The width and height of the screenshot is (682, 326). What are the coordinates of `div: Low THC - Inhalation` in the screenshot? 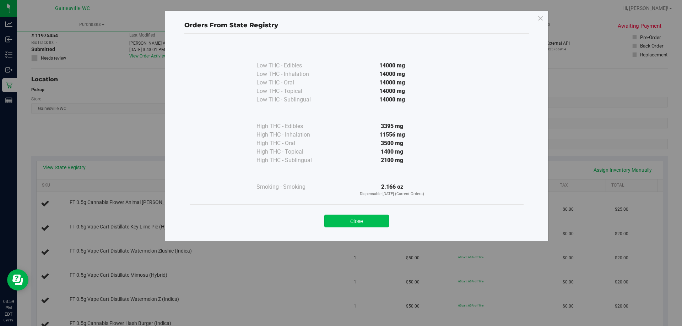 It's located at (292, 74).